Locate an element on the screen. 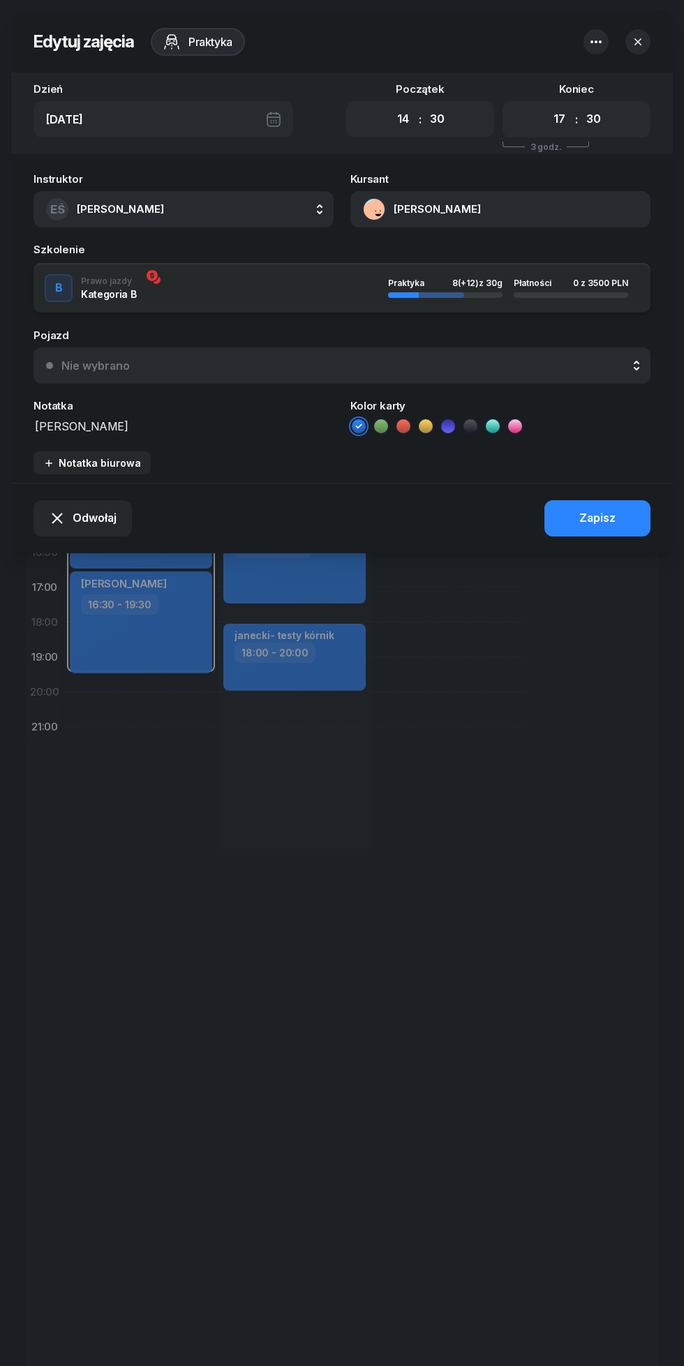 This screenshot has height=1366, width=684. h2: Edytuj zajęcia is located at coordinates (84, 42).